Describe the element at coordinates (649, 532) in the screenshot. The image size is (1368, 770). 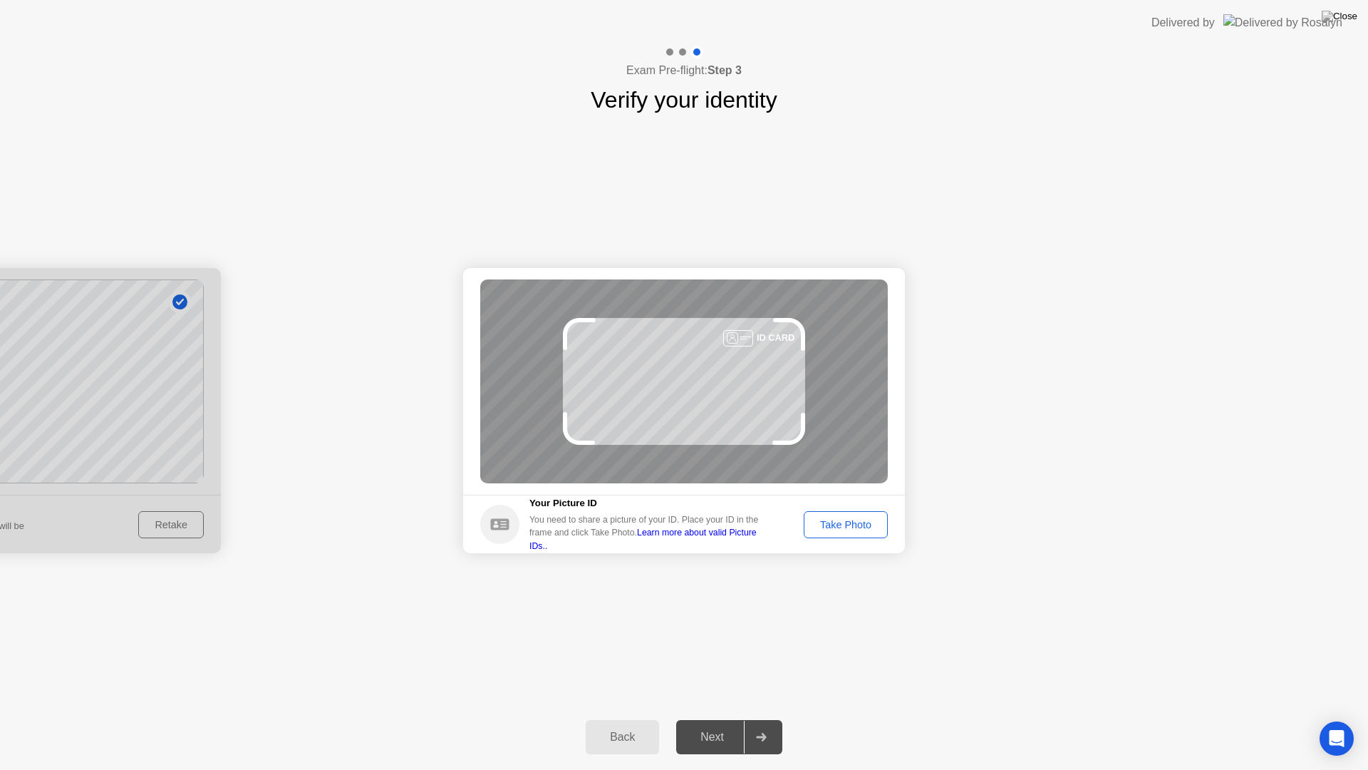
I see `div: You need to share a picture of your ID. Place your ID in the frame and click Take Photo.` at that location.